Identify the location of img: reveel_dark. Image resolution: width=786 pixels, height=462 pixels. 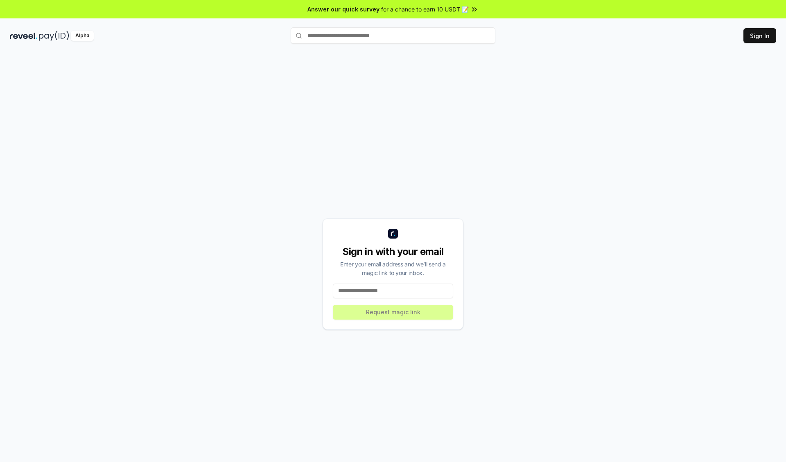
(23, 36).